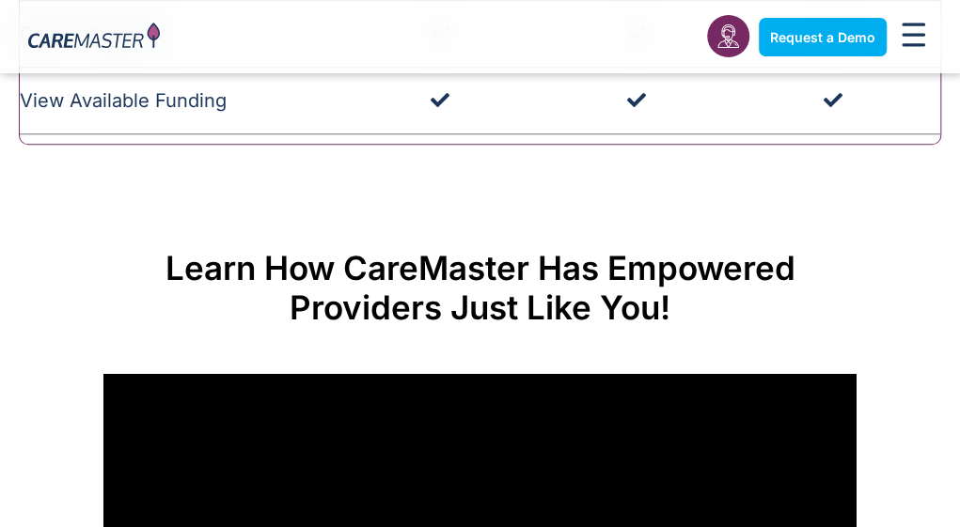 The width and height of the screenshot is (960, 527). Describe the element at coordinates (822, 37) in the screenshot. I see `a: Request a Demo` at that location.